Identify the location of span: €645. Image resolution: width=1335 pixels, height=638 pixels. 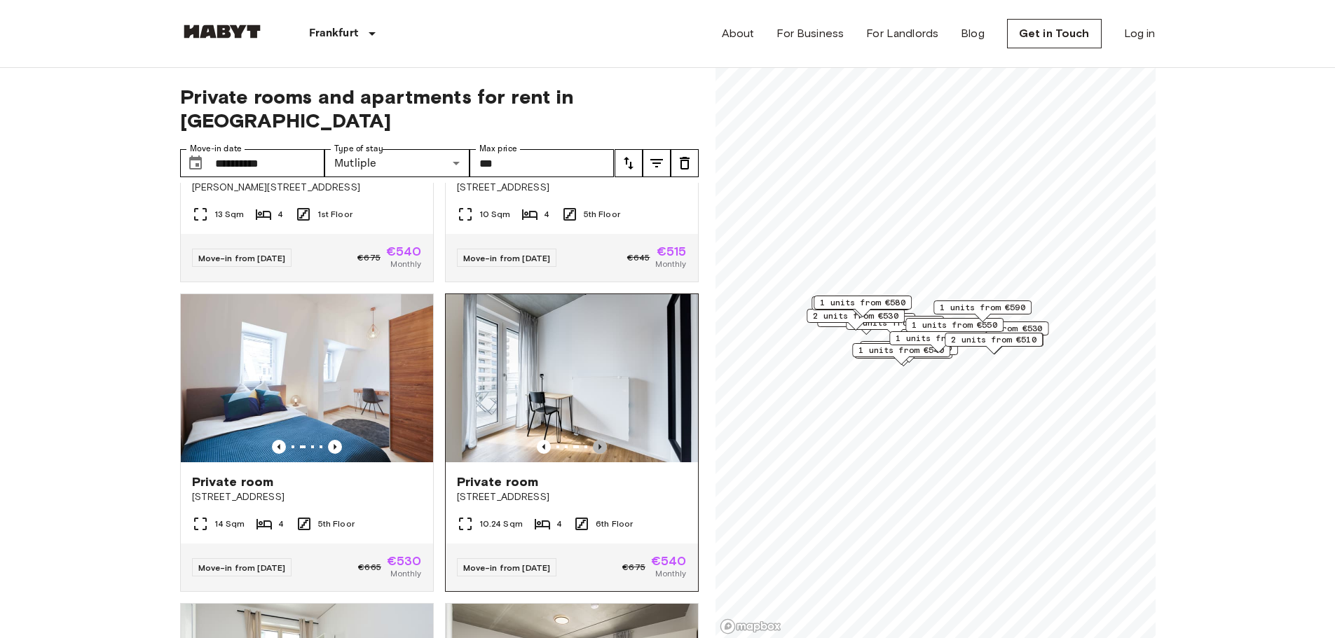
(638, 258).